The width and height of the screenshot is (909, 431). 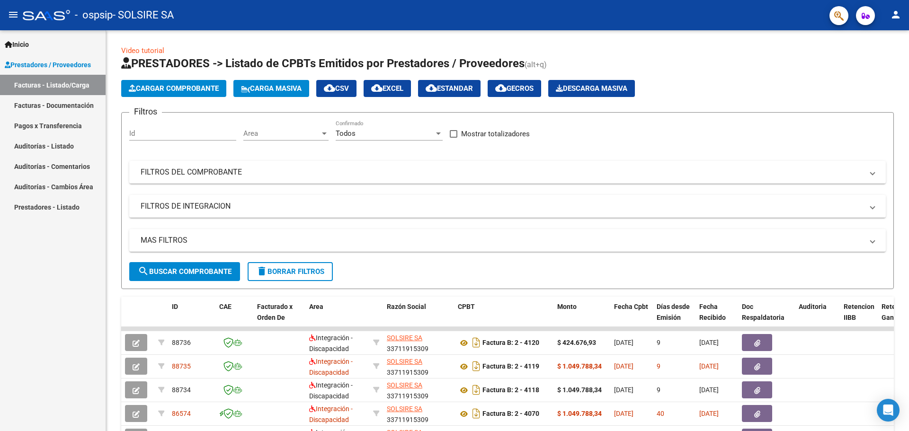 I want to click on h3: Filtros, so click(x=145, y=112).